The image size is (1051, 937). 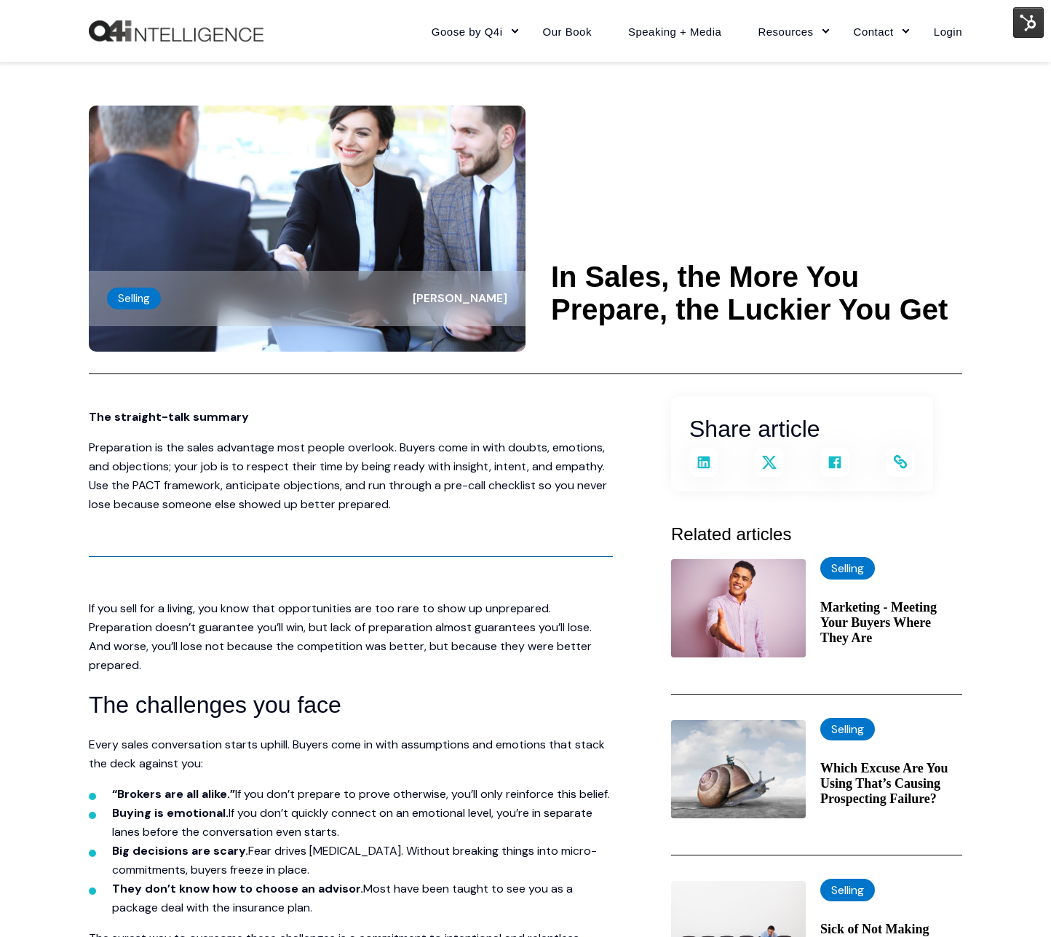 I want to click on a: Back to Home, so click(x=176, y=31).